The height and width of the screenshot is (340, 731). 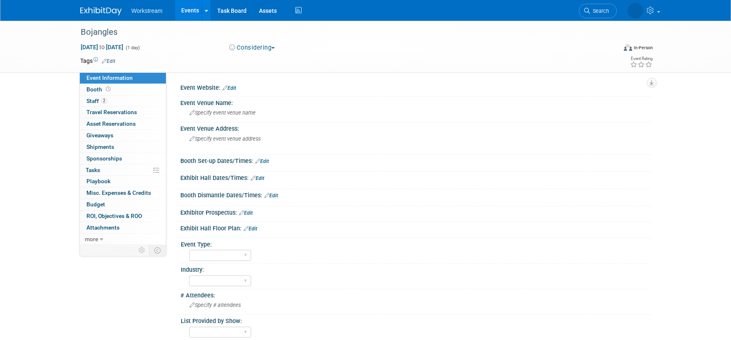 What do you see at coordinates (100, 147) in the screenshot?
I see `span: Shipments` at bounding box center [100, 147].